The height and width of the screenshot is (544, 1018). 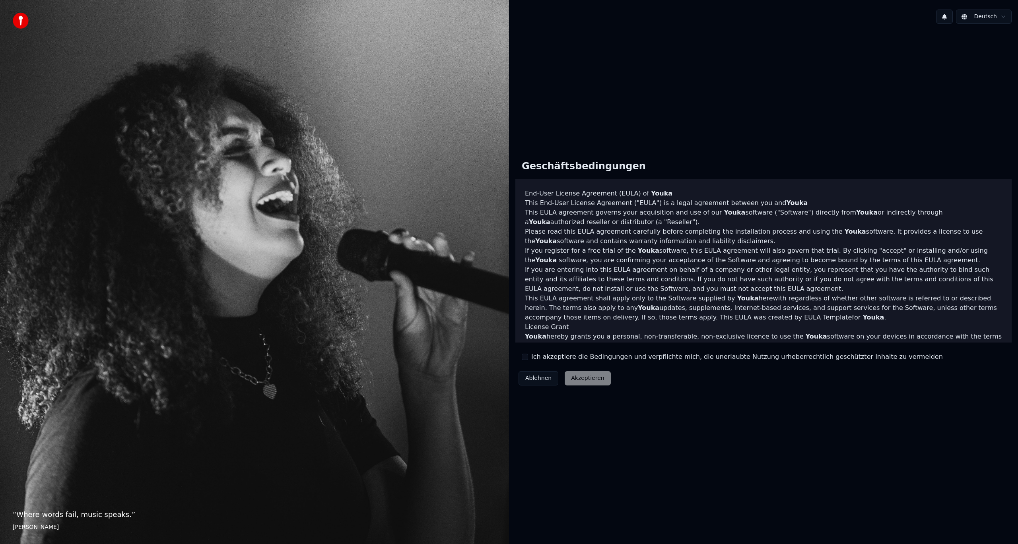 What do you see at coordinates (737, 357) in the screenshot?
I see `label: Ich akzeptiere die Bedingungen und verpflichte mich, die unerlaubte Nutzung urheberrechtlich gesc...` at bounding box center [737, 357].